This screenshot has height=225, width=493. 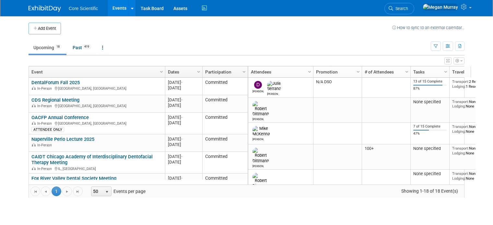 What do you see at coordinates (117, 192) in the screenshot?
I see `span: Events per page` at bounding box center [117, 192].